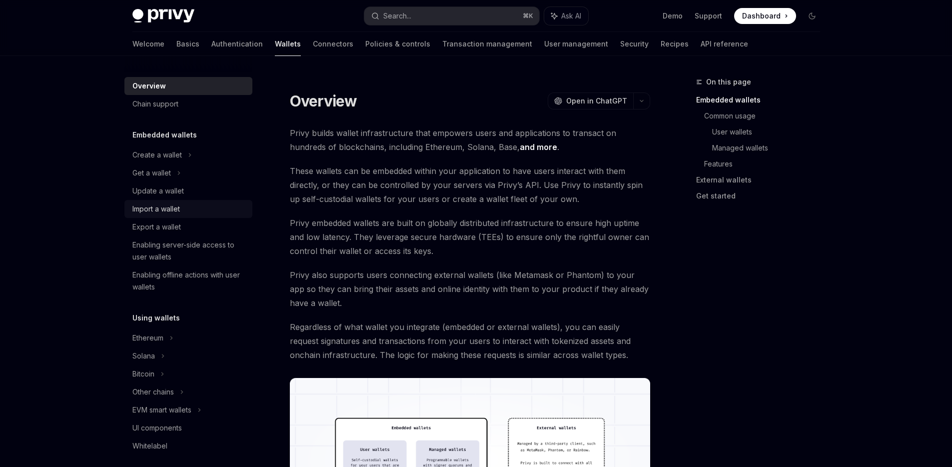 This screenshot has width=952, height=467. I want to click on a: Dashboard, so click(765, 16).